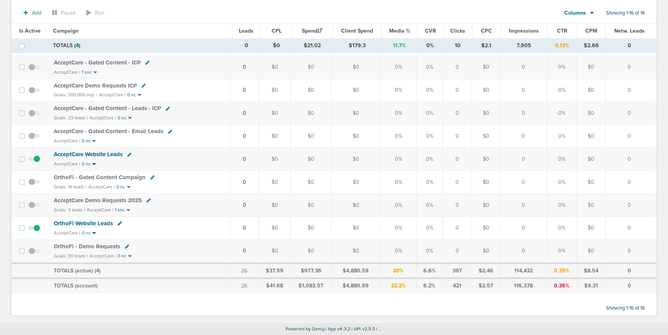 This screenshot has height=335, width=668. I want to click on span: Columns, so click(575, 13).